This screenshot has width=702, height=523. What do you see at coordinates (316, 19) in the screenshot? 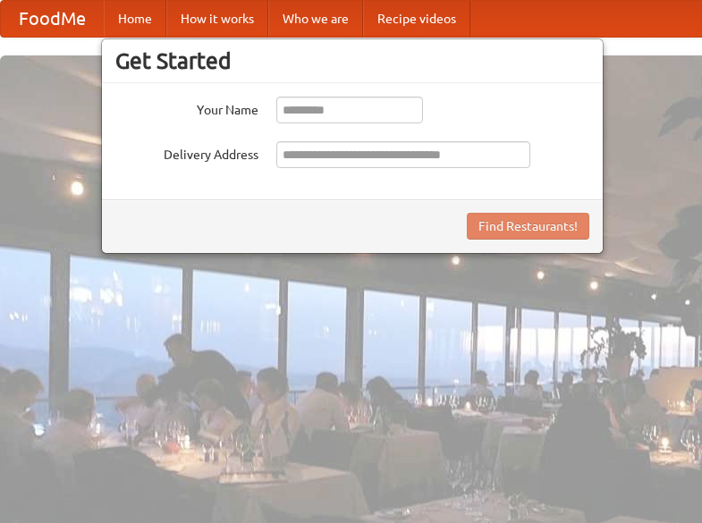
I see `a: Who we are` at bounding box center [316, 19].